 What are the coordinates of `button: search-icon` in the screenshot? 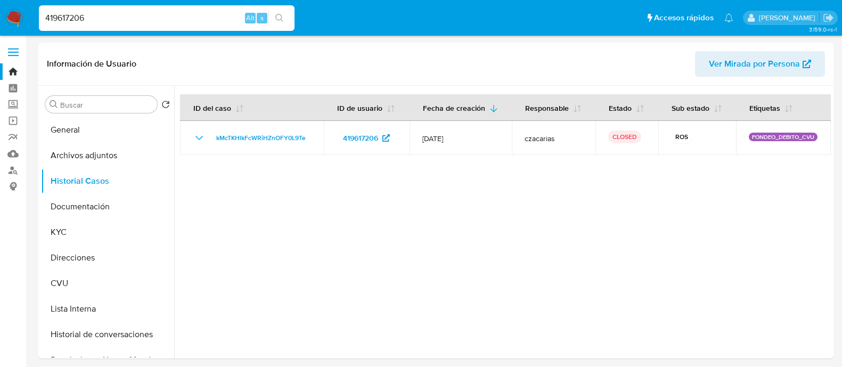 It's located at (279, 18).